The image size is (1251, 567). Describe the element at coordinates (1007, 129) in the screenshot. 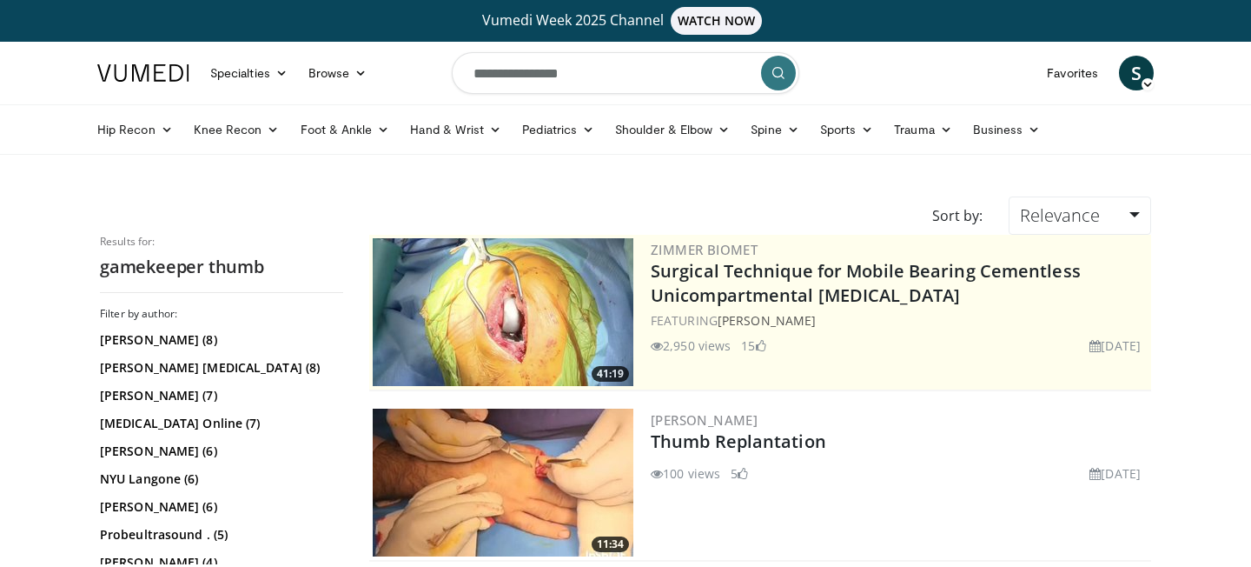

I see `a: Business` at that location.